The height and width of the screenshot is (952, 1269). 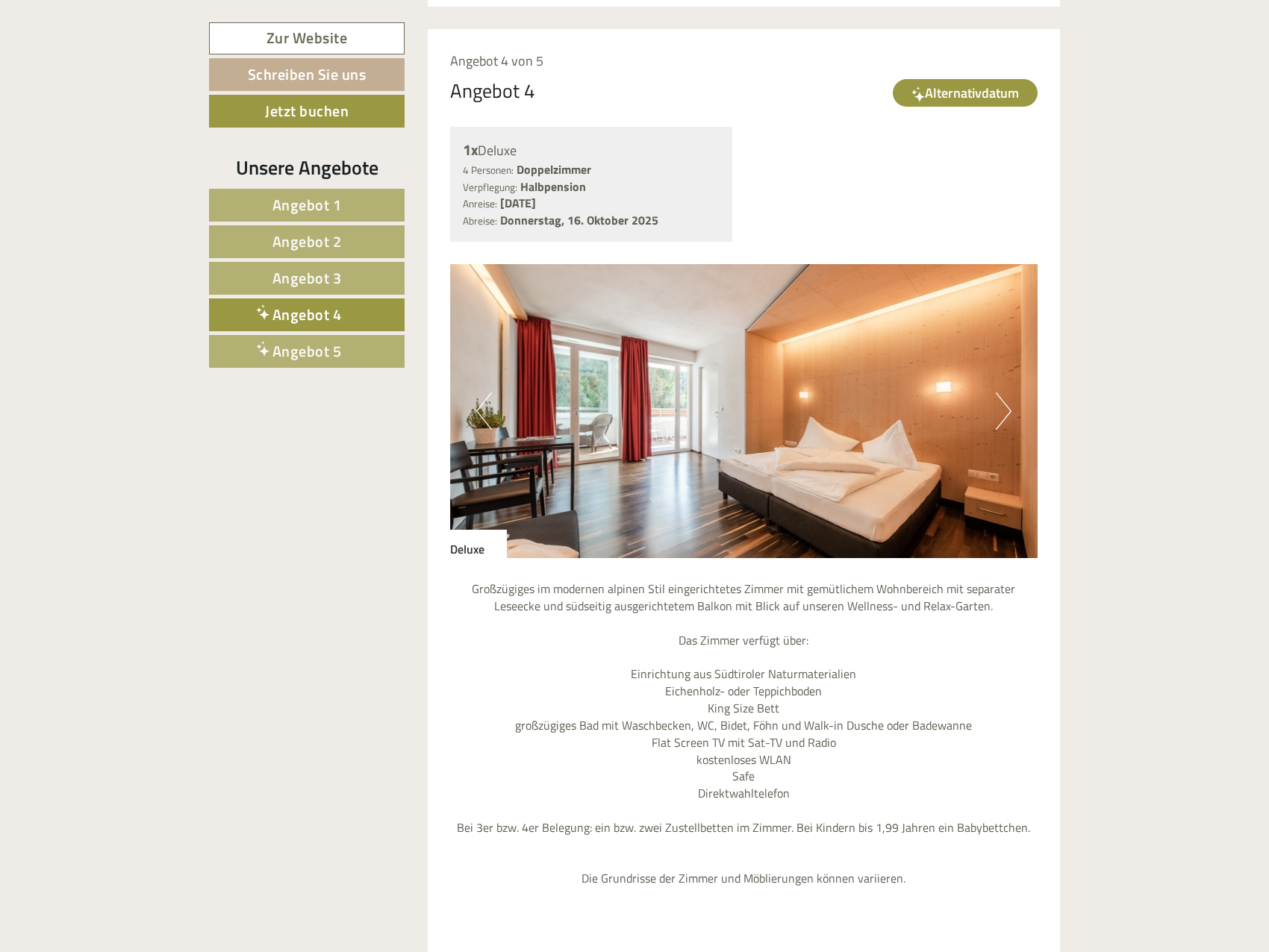 What do you see at coordinates (553, 186) in the screenshot?
I see `b: Halbpension` at bounding box center [553, 186].